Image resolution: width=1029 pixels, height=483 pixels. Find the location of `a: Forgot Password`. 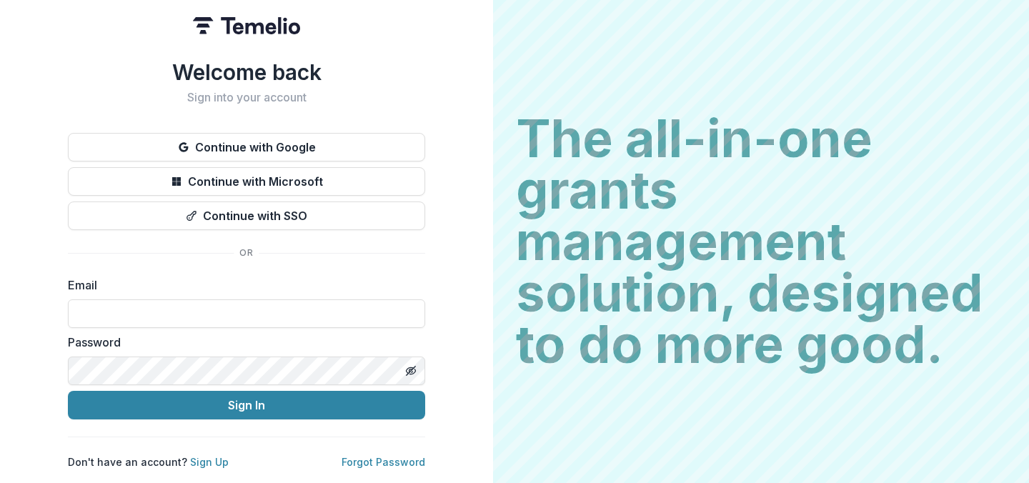

a: Forgot Password is located at coordinates (383, 462).